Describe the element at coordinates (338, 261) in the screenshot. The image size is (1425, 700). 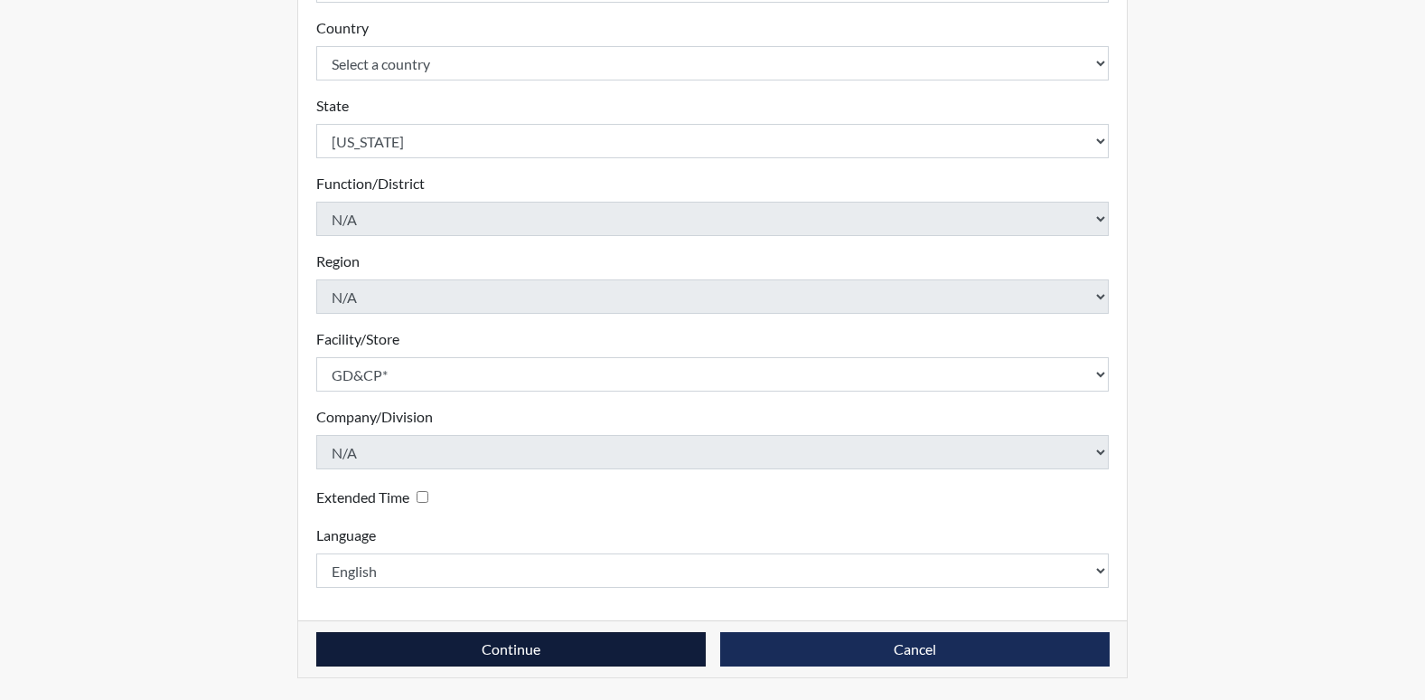
I see `label: Region` at that location.